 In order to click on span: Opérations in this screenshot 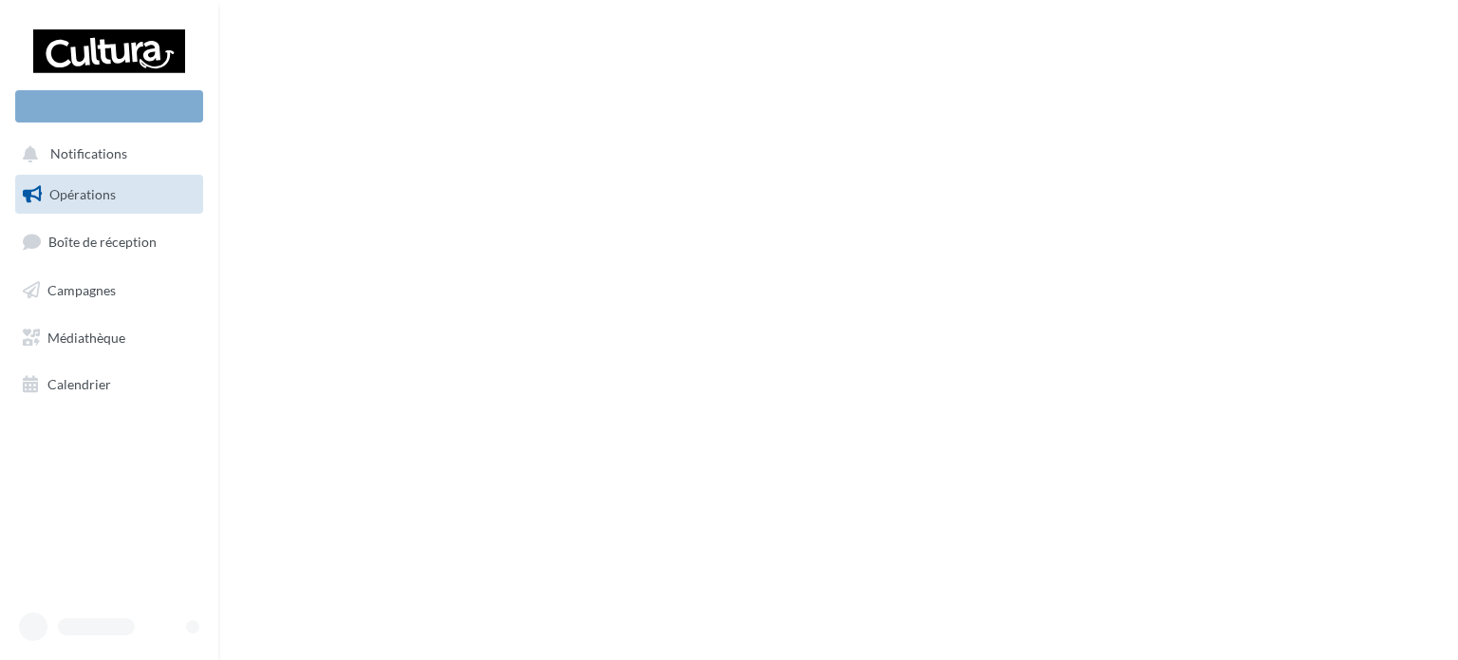, I will do `click(83, 194)`.